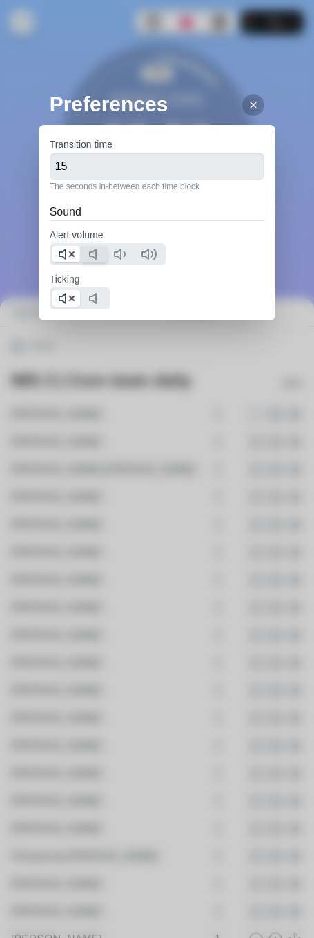  Describe the element at coordinates (81, 144) in the screenshot. I see `label: Transition time` at that location.